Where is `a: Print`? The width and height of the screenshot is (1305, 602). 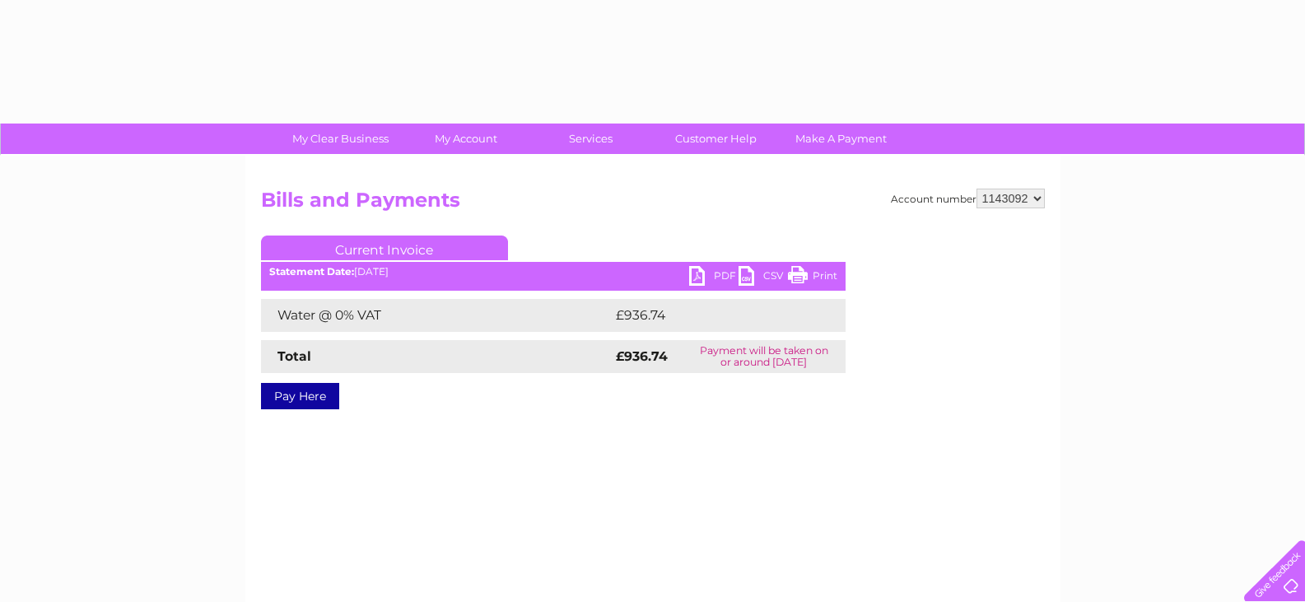 a: Print is located at coordinates (813, 278).